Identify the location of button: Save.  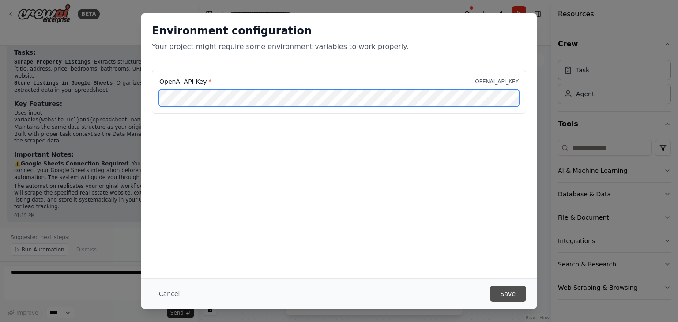
(508, 294).